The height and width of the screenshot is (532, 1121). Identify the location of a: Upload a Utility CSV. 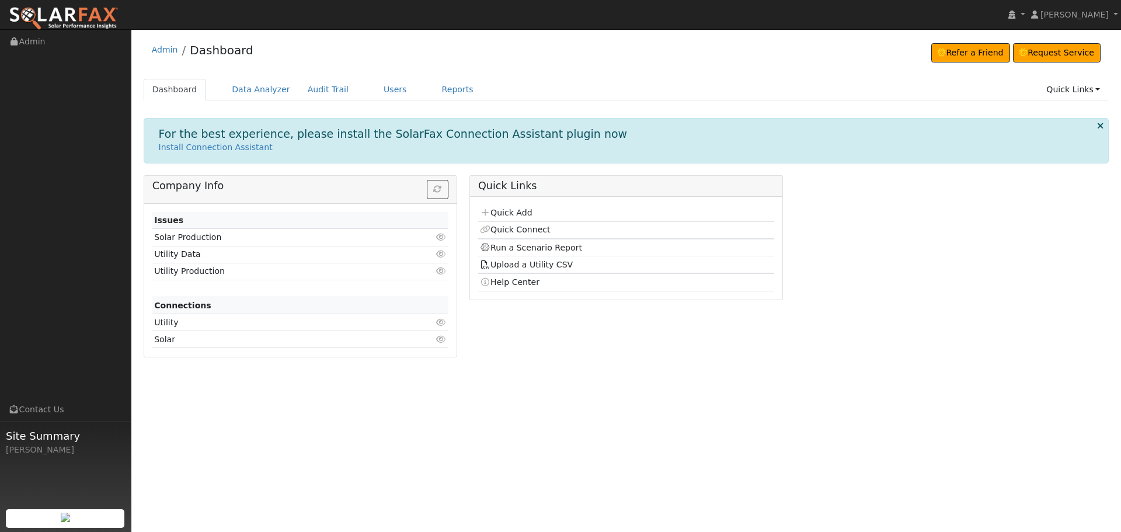
(526, 264).